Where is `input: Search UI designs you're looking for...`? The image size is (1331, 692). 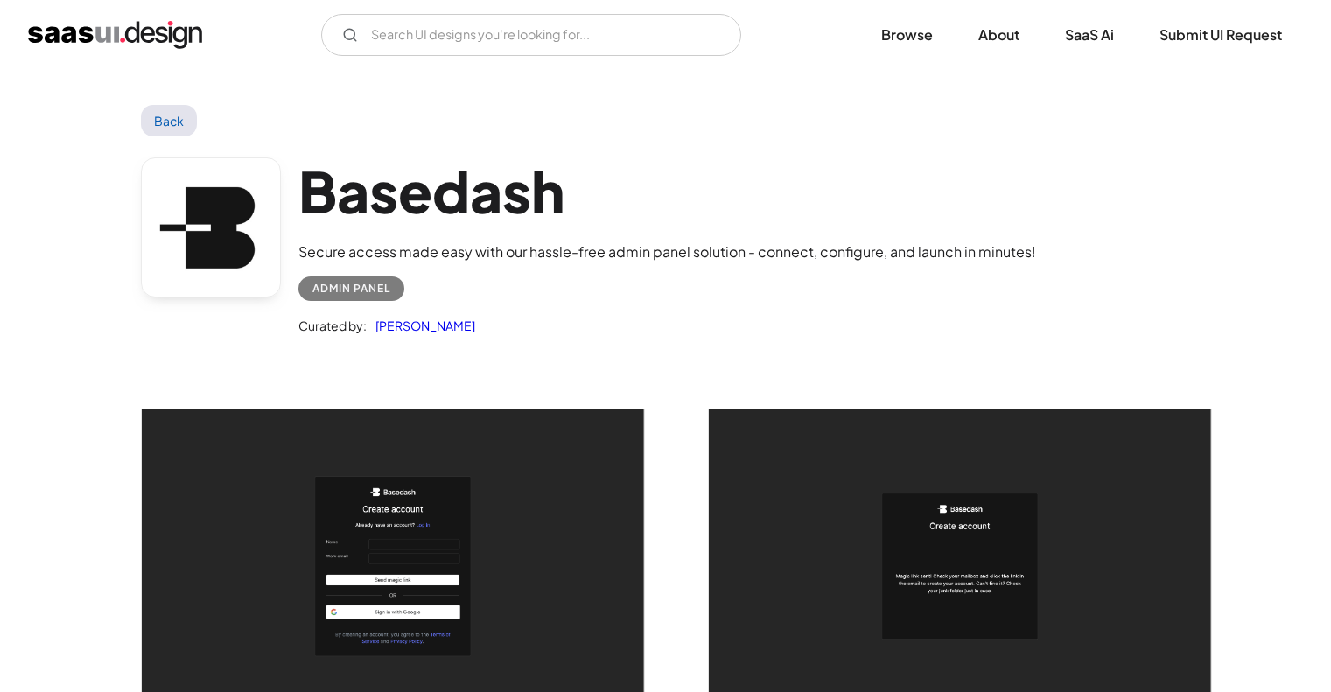 input: Search UI designs you're looking for... is located at coordinates (531, 35).